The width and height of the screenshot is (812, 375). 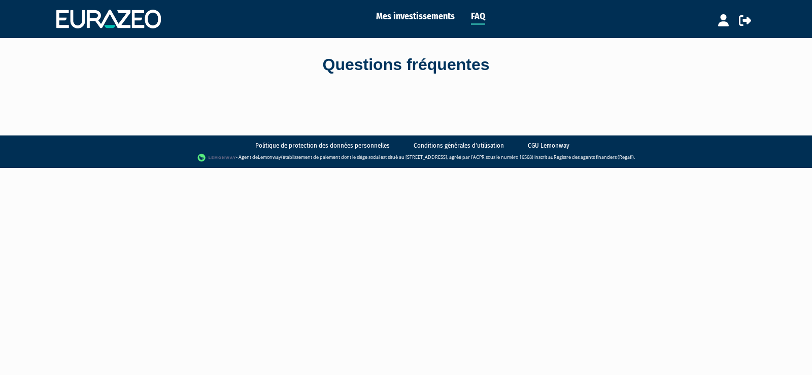 I want to click on a: Registre des agents financiers (Regafi), so click(x=594, y=157).